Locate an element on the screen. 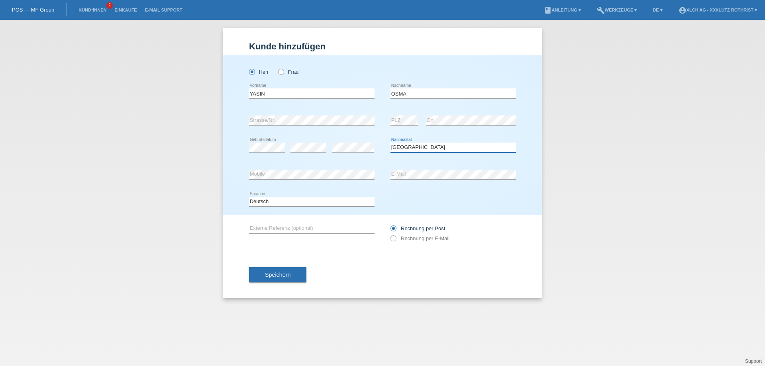  input: Herr is located at coordinates (251, 71).